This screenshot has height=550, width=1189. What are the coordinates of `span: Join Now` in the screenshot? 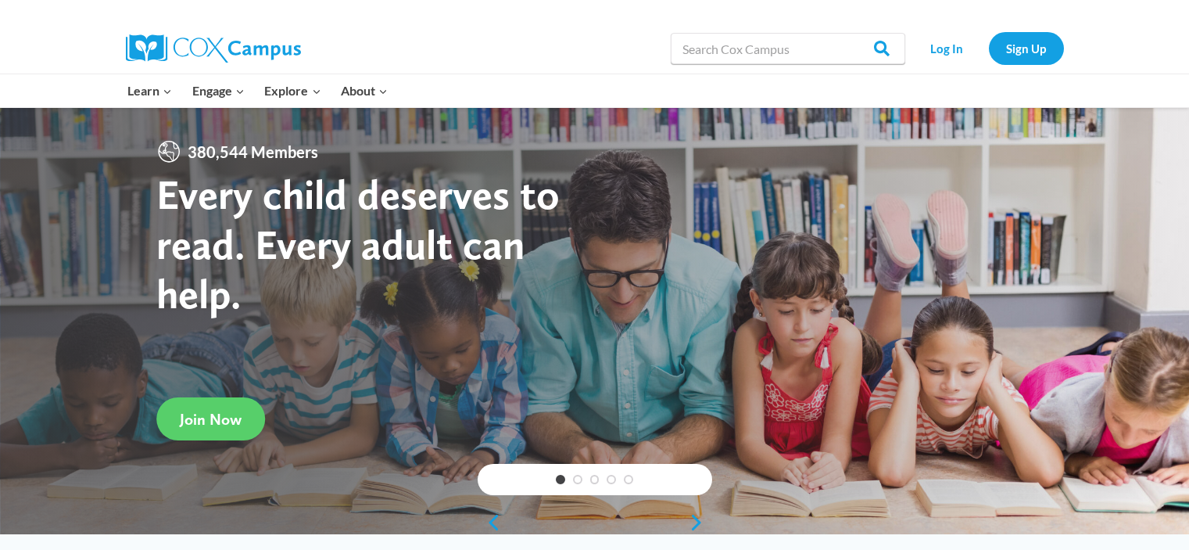 It's located at (210, 419).